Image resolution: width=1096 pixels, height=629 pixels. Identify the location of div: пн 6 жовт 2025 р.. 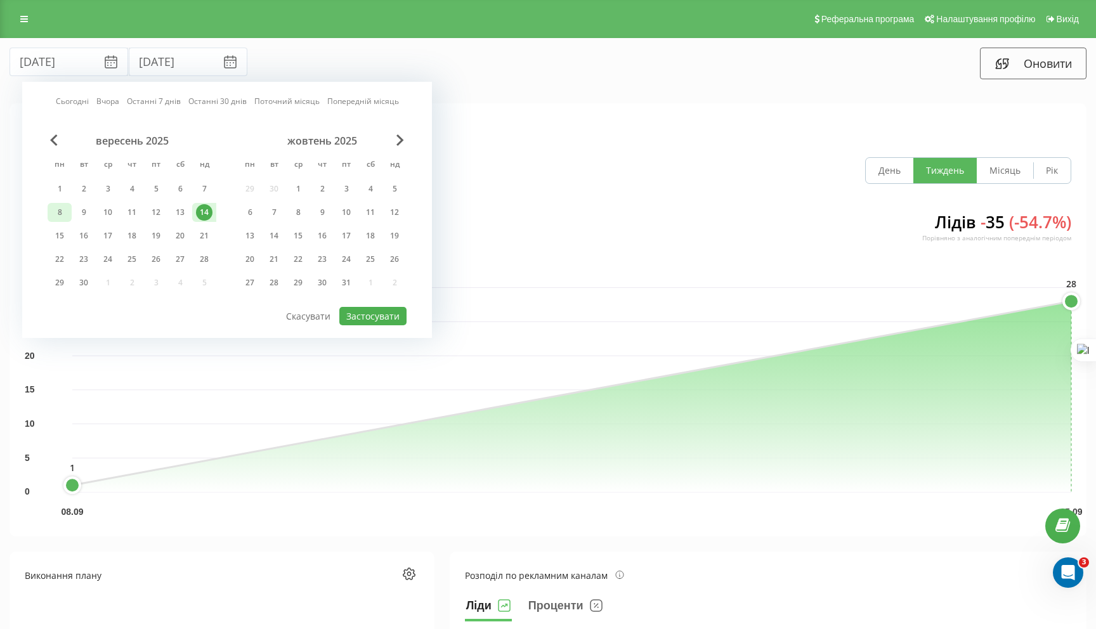
(250, 213).